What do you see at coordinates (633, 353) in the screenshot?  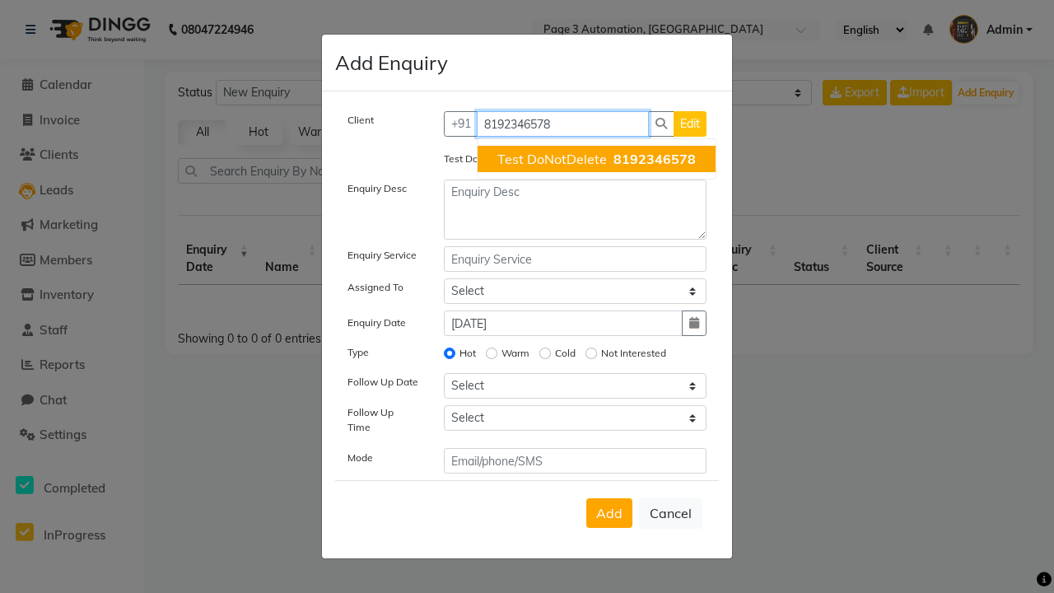 I see `label: Not Interested` at bounding box center [633, 353].